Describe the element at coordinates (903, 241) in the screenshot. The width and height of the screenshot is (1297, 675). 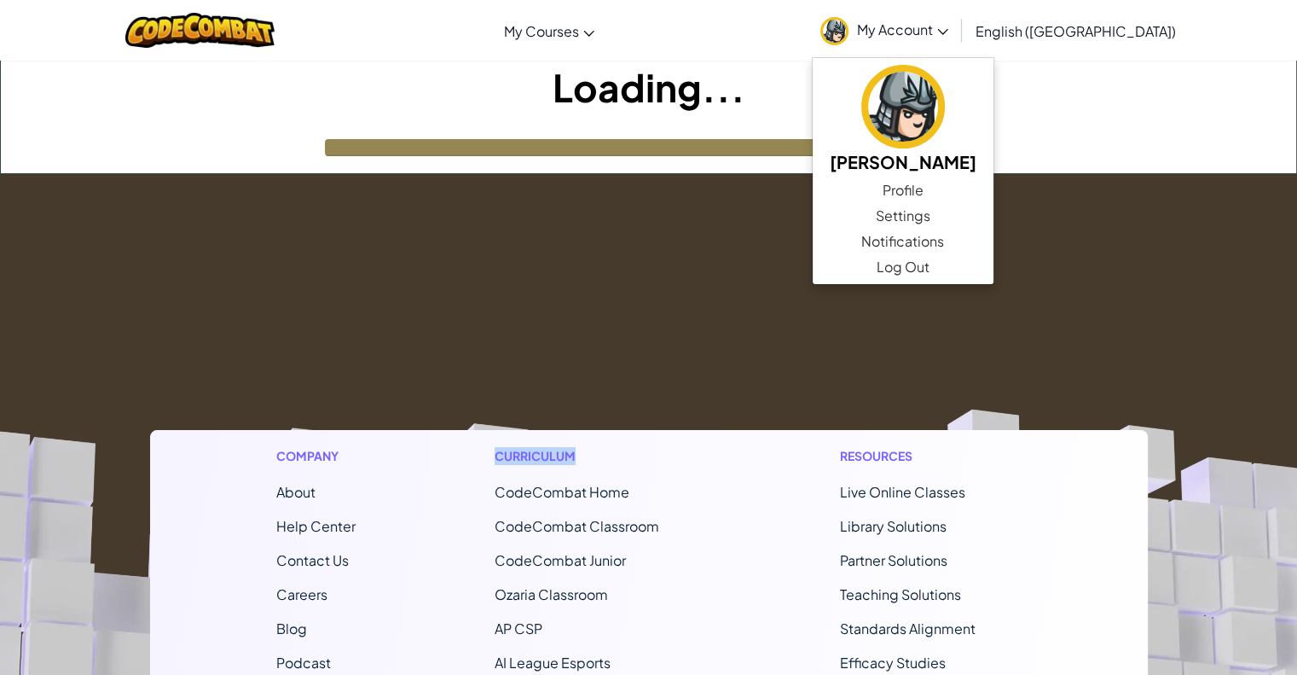
I see `a: Notifications` at that location.